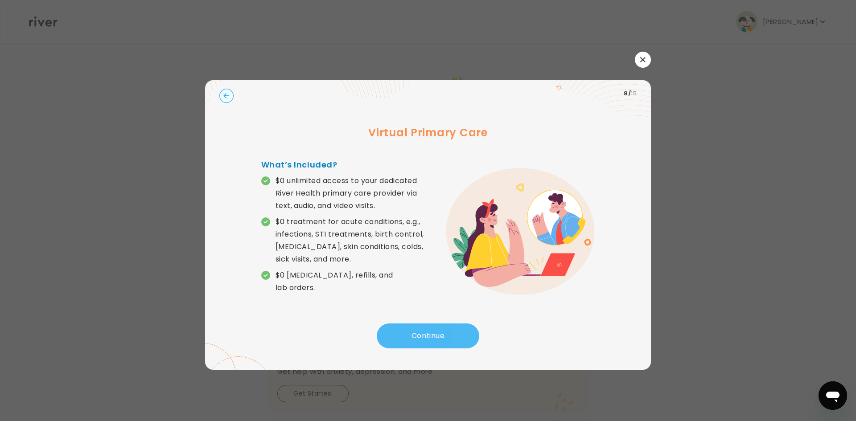 The image size is (856, 421). Describe the element at coordinates (352, 193) in the screenshot. I see `p: $0 unlimited access to your dedicated River Health primary care provider via text, audio, and vid...` at that location.